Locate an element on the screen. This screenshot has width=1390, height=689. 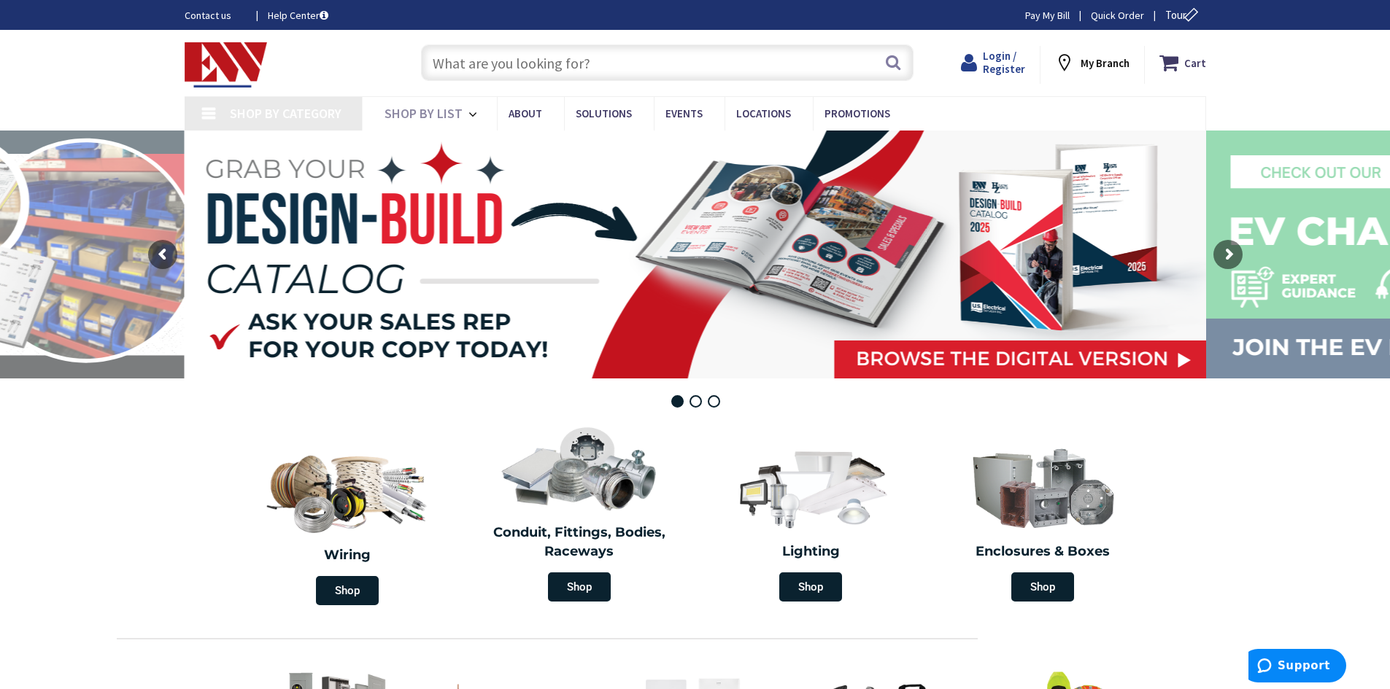
h2: Wiring is located at coordinates (348, 556).